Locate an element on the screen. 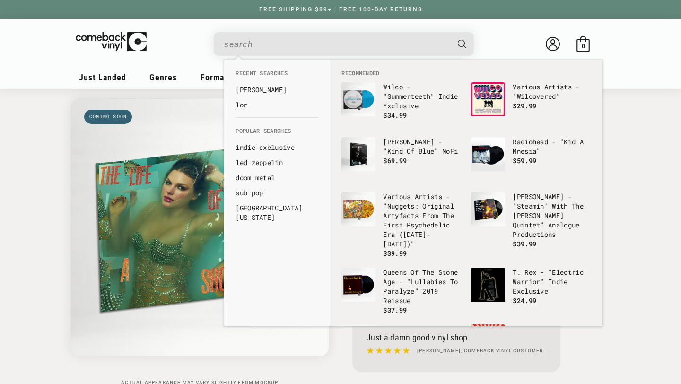 The width and height of the screenshot is (681, 384). a: The Beatles - "1" The Beatles - "1" is located at coordinates (402, 347).